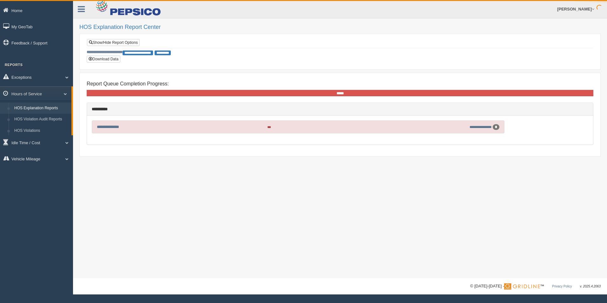 This screenshot has height=303, width=607. I want to click on a: HOS Explanation Reports, so click(41, 108).